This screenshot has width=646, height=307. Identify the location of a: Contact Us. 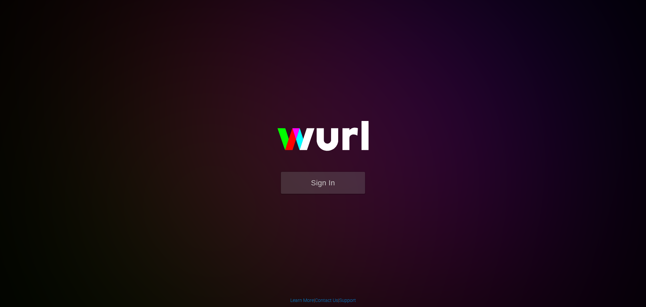
(326, 300).